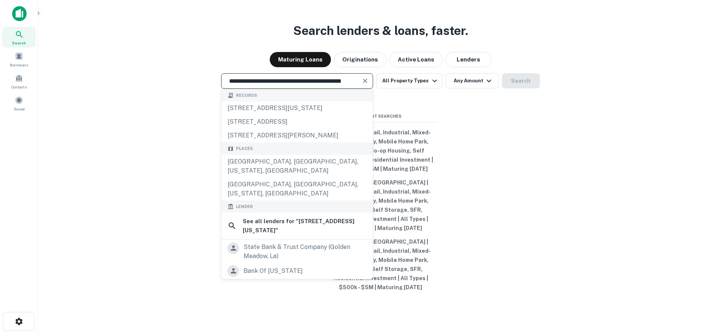  Describe the element at coordinates (297, 252) in the screenshot. I see `a: state bank & trust company (golden meadow, la)` at that location.